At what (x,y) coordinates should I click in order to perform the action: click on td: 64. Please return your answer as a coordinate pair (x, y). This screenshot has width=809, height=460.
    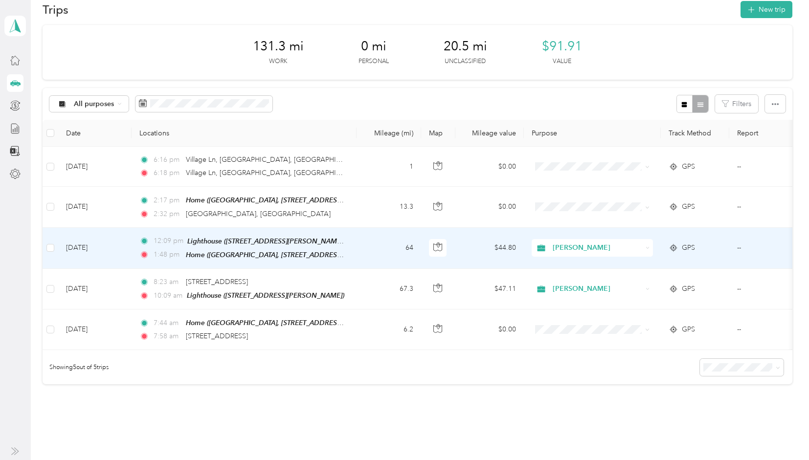
    Looking at the image, I should click on (389, 248).